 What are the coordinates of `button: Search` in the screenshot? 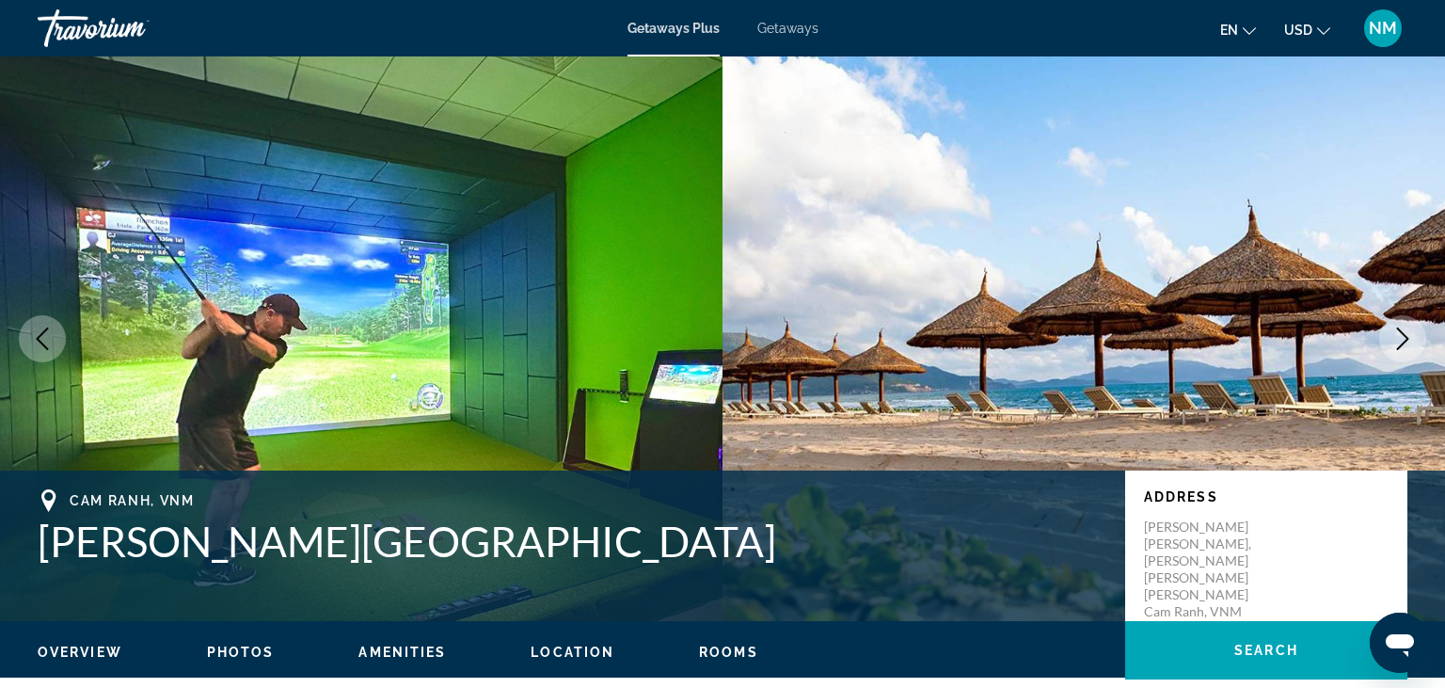 It's located at (1266, 650).